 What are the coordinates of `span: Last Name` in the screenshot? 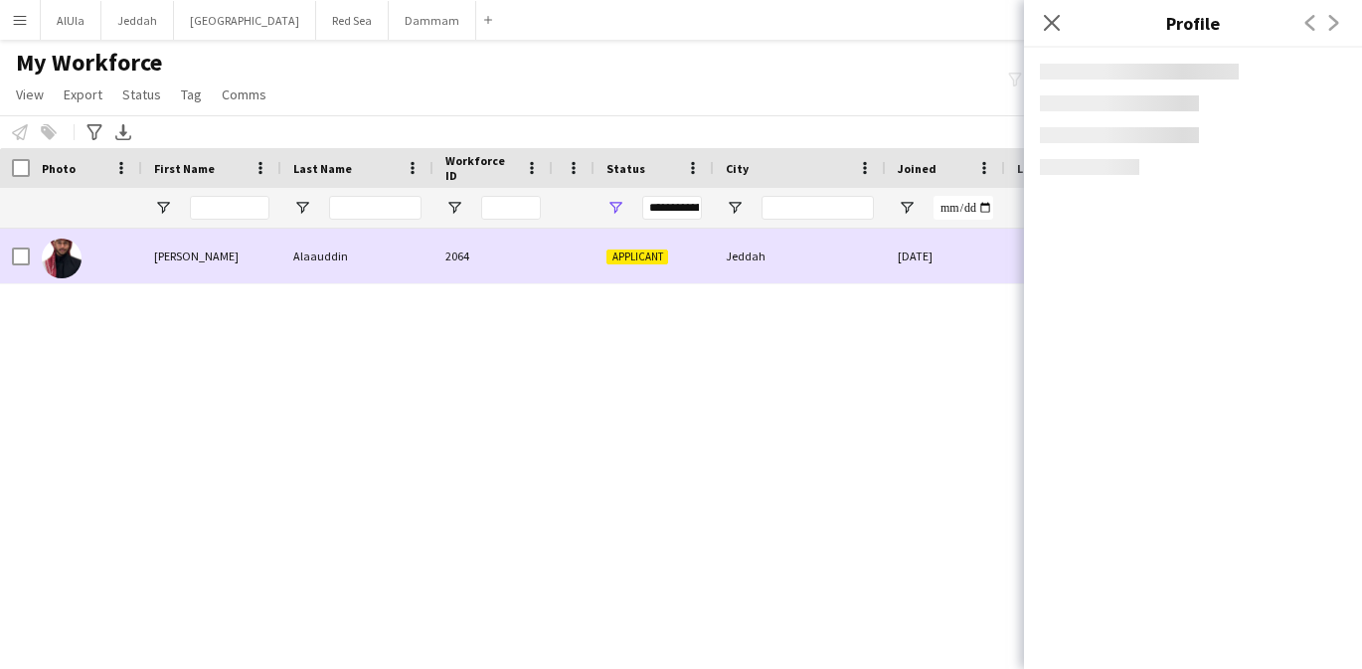 It's located at (322, 168).